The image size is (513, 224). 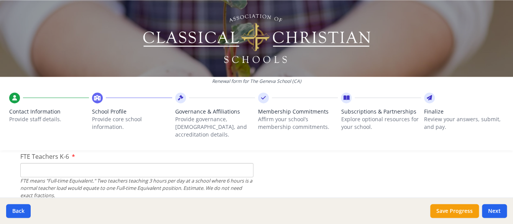 What do you see at coordinates (454, 211) in the screenshot?
I see `button: Save Progress` at bounding box center [454, 211].